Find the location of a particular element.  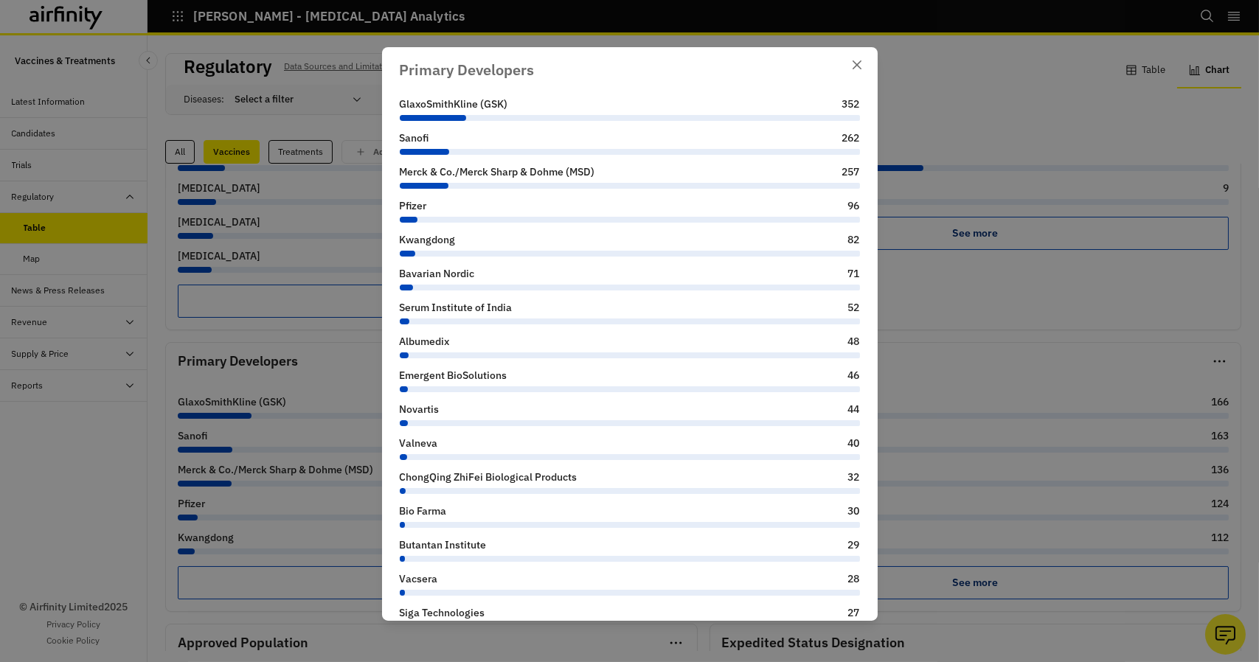

div: 27 is located at coordinates (854, 613).